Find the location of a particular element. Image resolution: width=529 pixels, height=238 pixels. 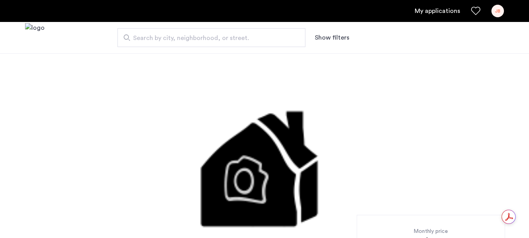

a: Cazamio logo is located at coordinates (35, 38).